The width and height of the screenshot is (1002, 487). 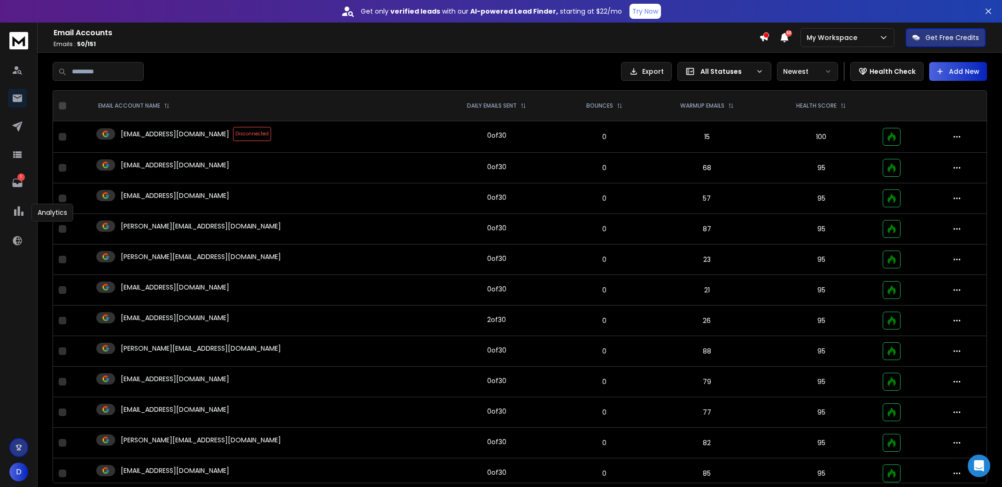 I want to click on button: Try Now, so click(x=645, y=11).